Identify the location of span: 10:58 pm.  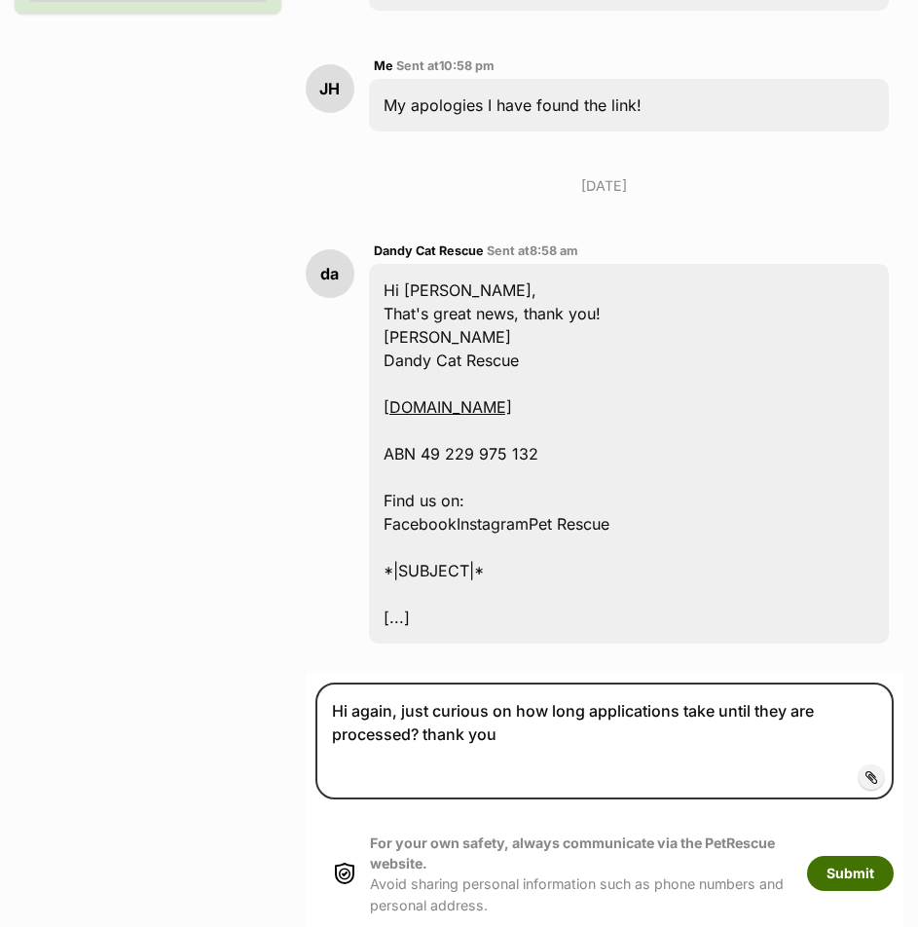
(466, 65).